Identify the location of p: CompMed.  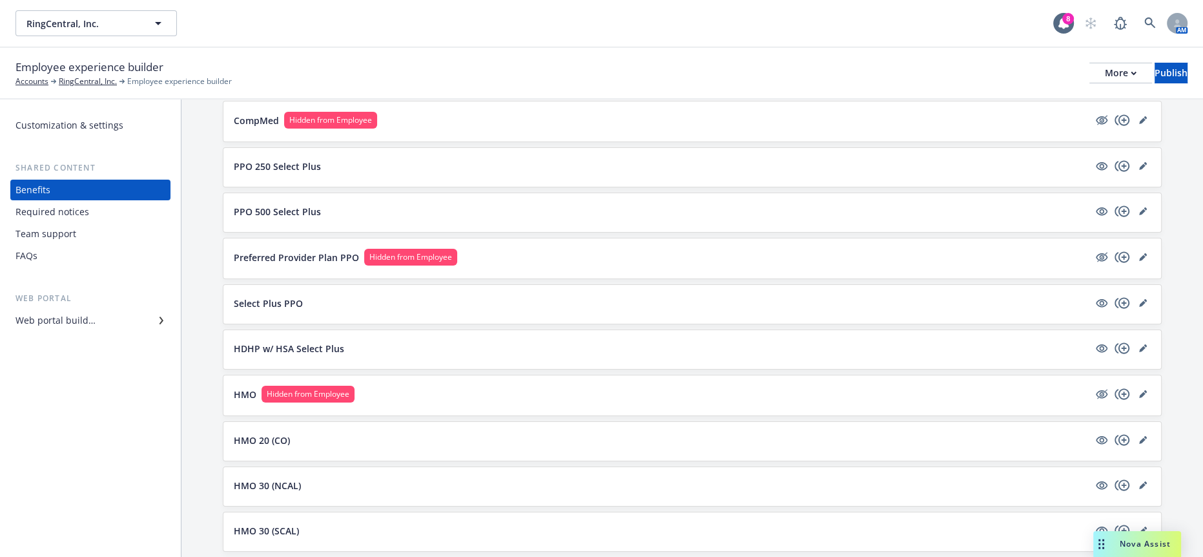
(256, 120).